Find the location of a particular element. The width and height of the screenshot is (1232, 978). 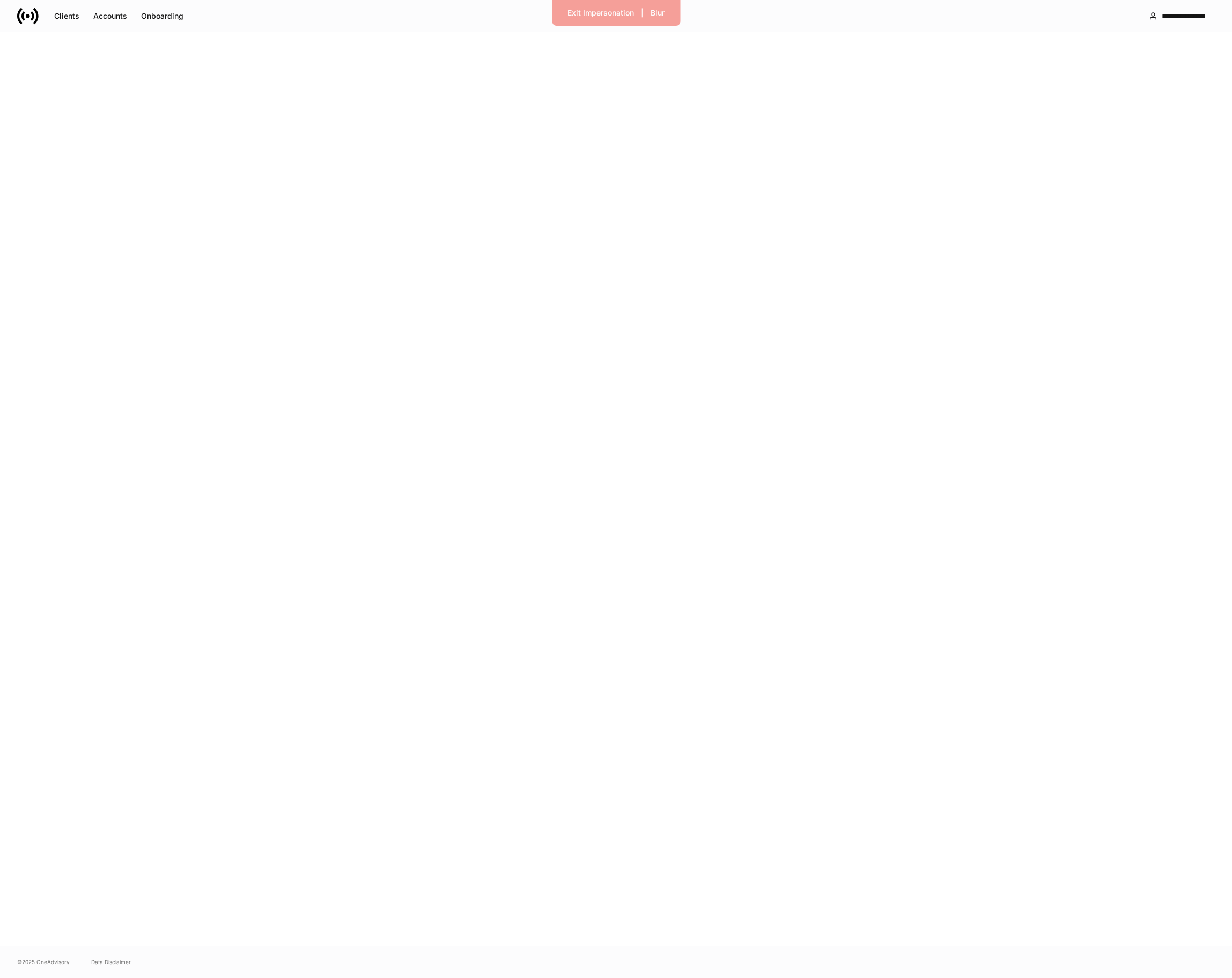

button: Accounts is located at coordinates (110, 16).